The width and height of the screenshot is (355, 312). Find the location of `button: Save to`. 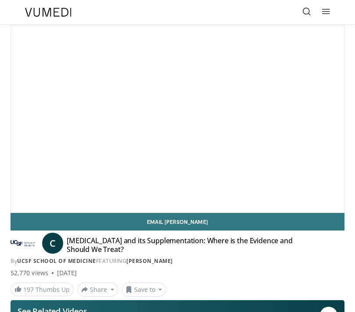

button: Save to is located at coordinates (144, 290).